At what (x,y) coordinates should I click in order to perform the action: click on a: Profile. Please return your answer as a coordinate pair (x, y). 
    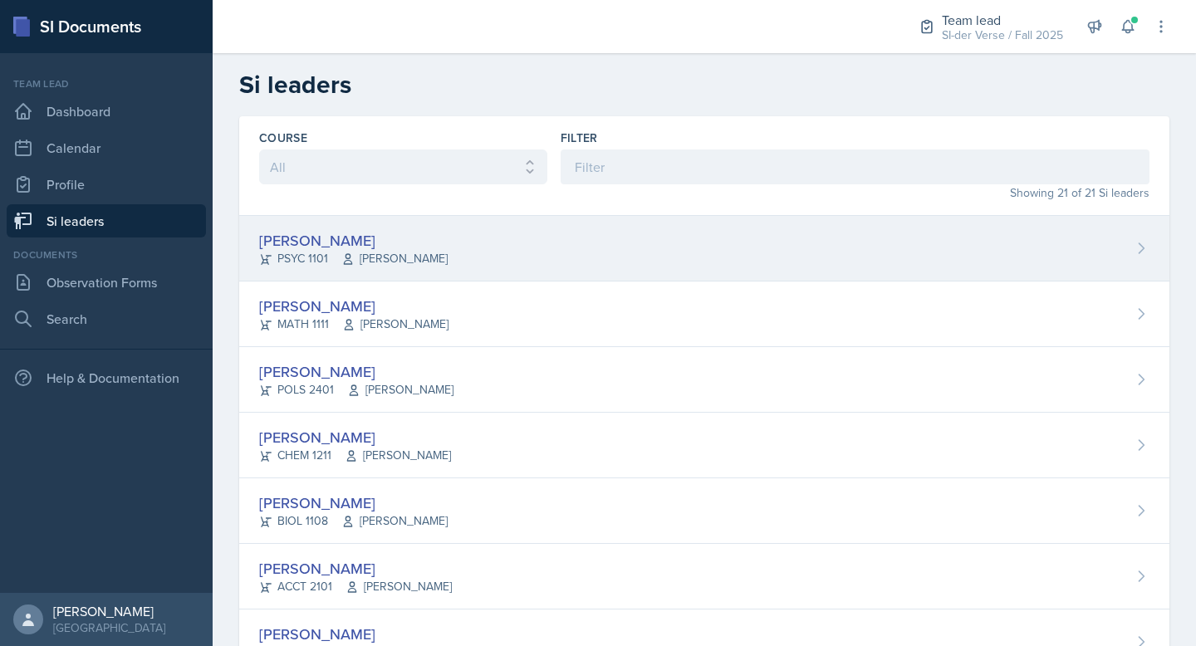
    Looking at the image, I should click on (106, 184).